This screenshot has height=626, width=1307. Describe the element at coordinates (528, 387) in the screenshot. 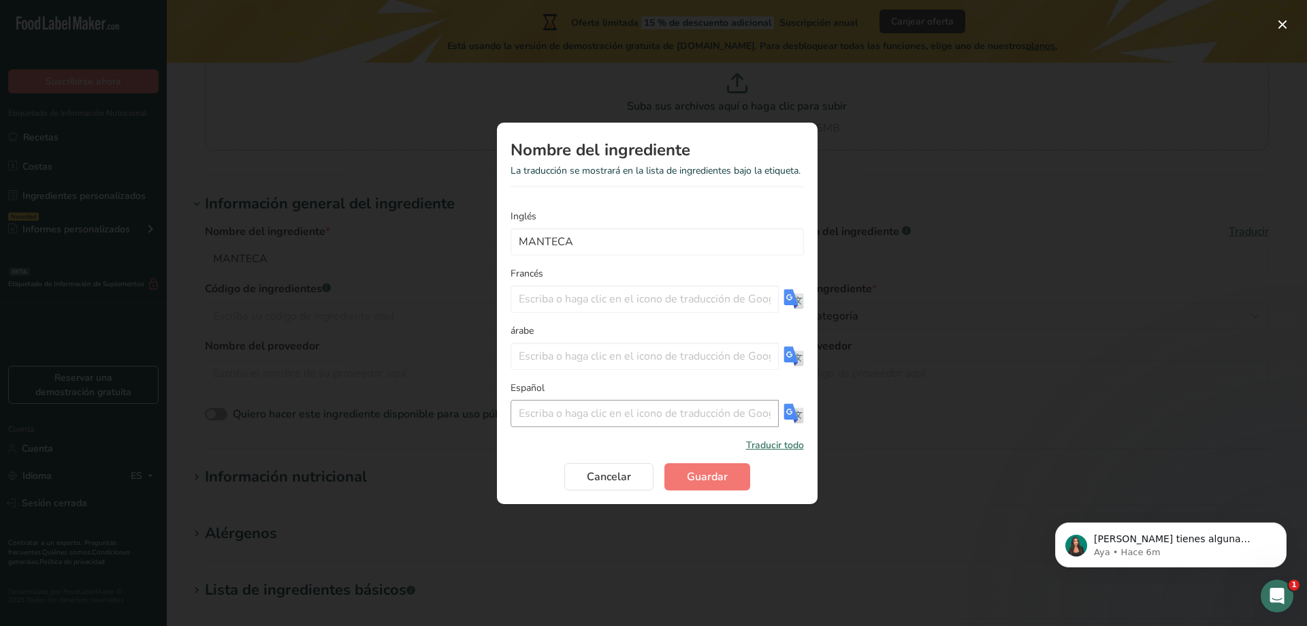

I see `font: Español` at that location.